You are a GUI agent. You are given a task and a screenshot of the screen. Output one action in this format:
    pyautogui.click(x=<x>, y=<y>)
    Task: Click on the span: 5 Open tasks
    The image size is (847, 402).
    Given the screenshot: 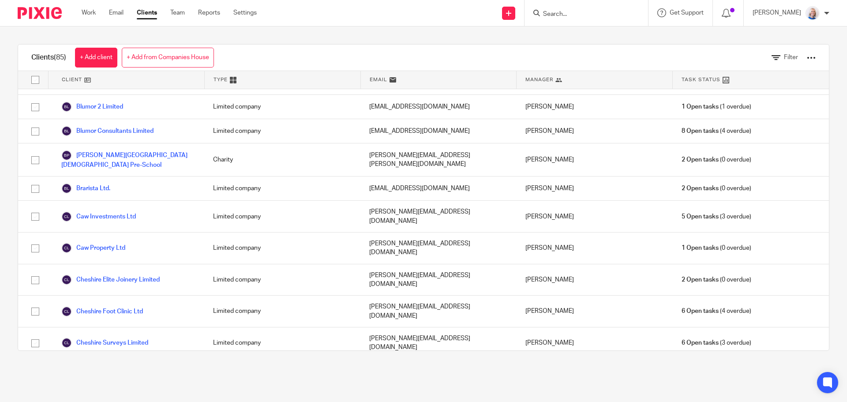 What is the action you would take?
    pyautogui.click(x=700, y=217)
    